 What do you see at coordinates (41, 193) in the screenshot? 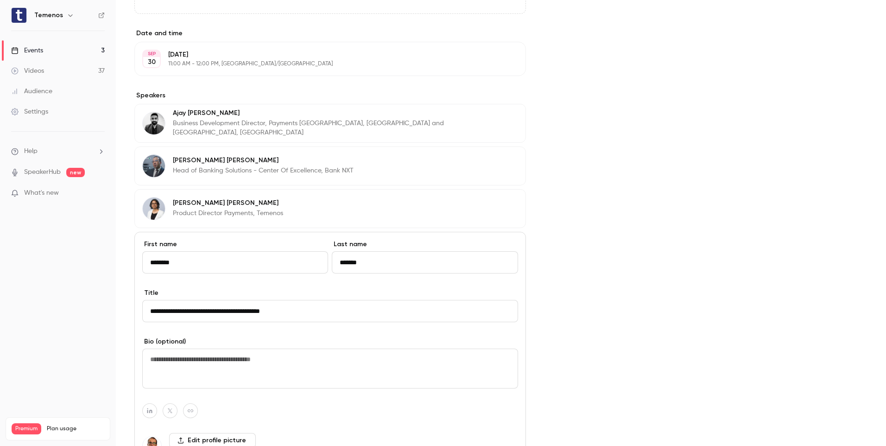
I see `span: What's new` at bounding box center [41, 193].